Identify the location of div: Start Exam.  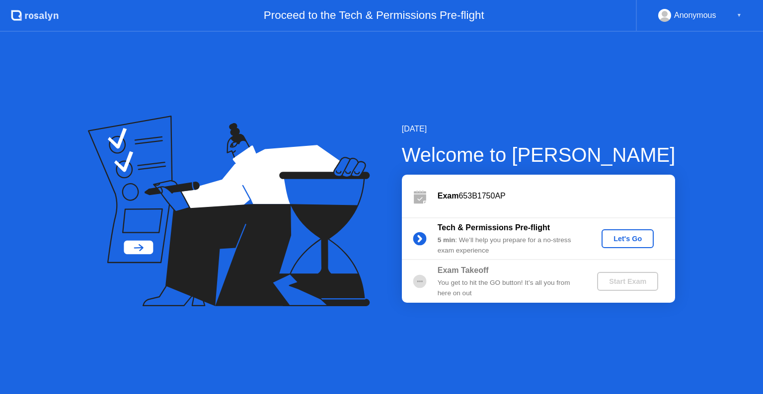
(627, 281).